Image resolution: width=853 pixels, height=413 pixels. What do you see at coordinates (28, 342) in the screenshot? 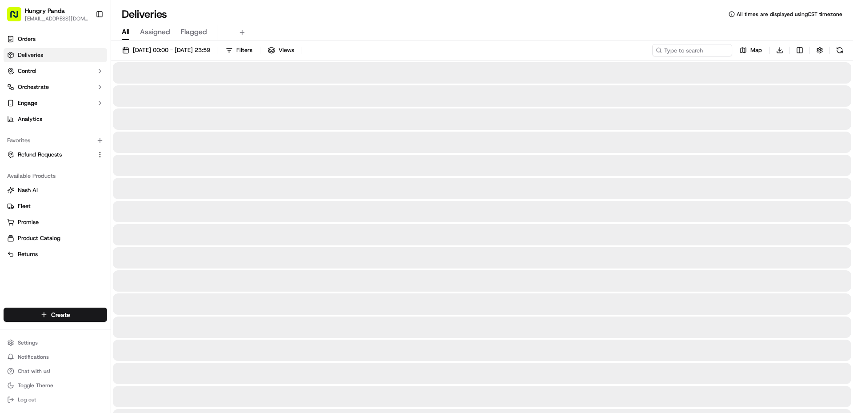
I see `span: Settings` at bounding box center [28, 342].